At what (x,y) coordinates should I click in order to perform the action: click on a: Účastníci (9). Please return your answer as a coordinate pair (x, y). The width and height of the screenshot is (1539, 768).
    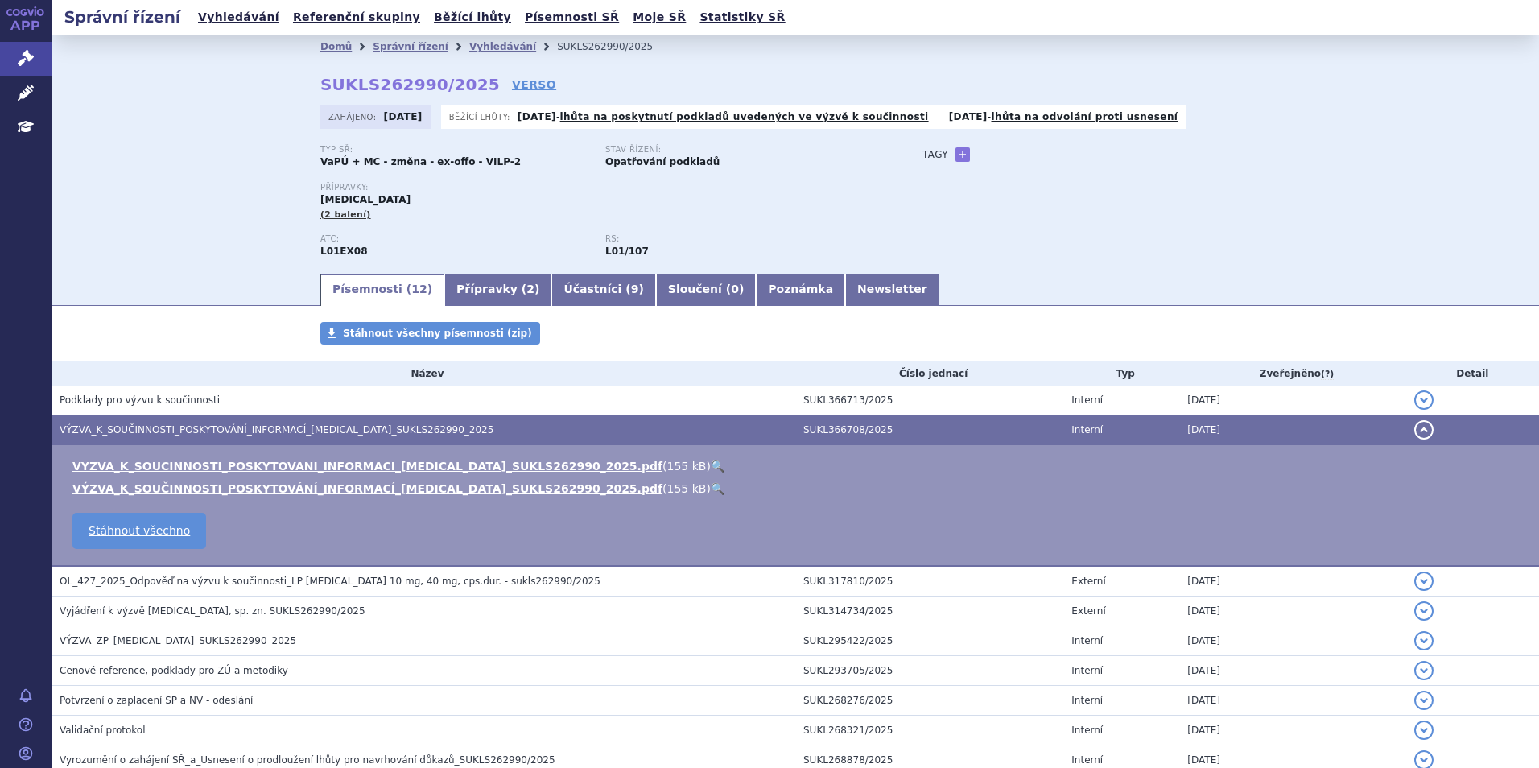
    Looking at the image, I should click on (603, 290).